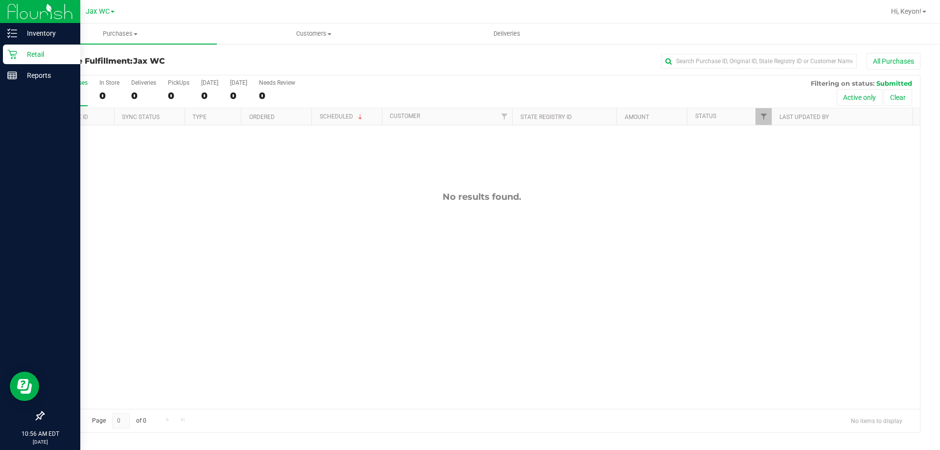 Image resolution: width=940 pixels, height=450 pixels. Describe the element at coordinates (47, 33) in the screenshot. I see `p: Inventory` at that location.